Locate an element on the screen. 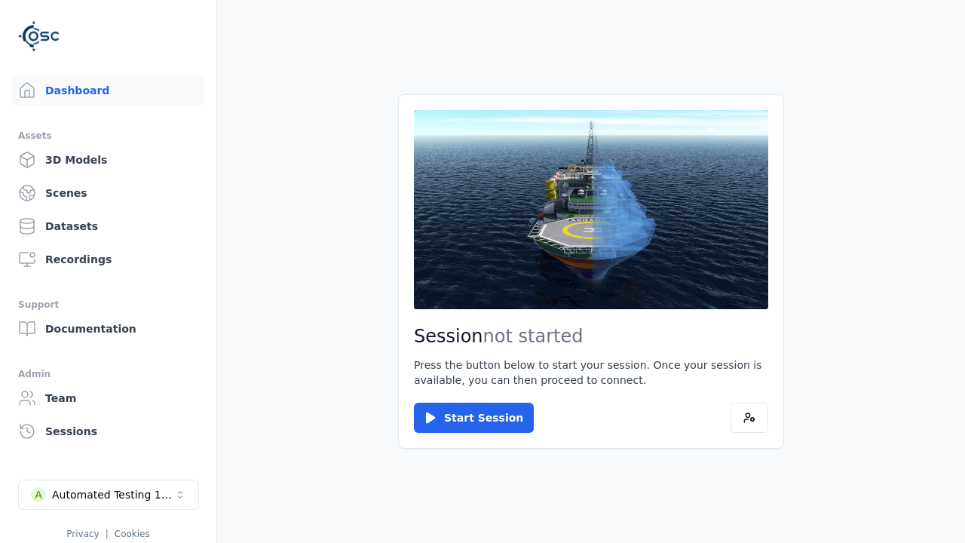 The width and height of the screenshot is (965, 543). div: Automated Testing 1 - Playwright is located at coordinates (113, 495).